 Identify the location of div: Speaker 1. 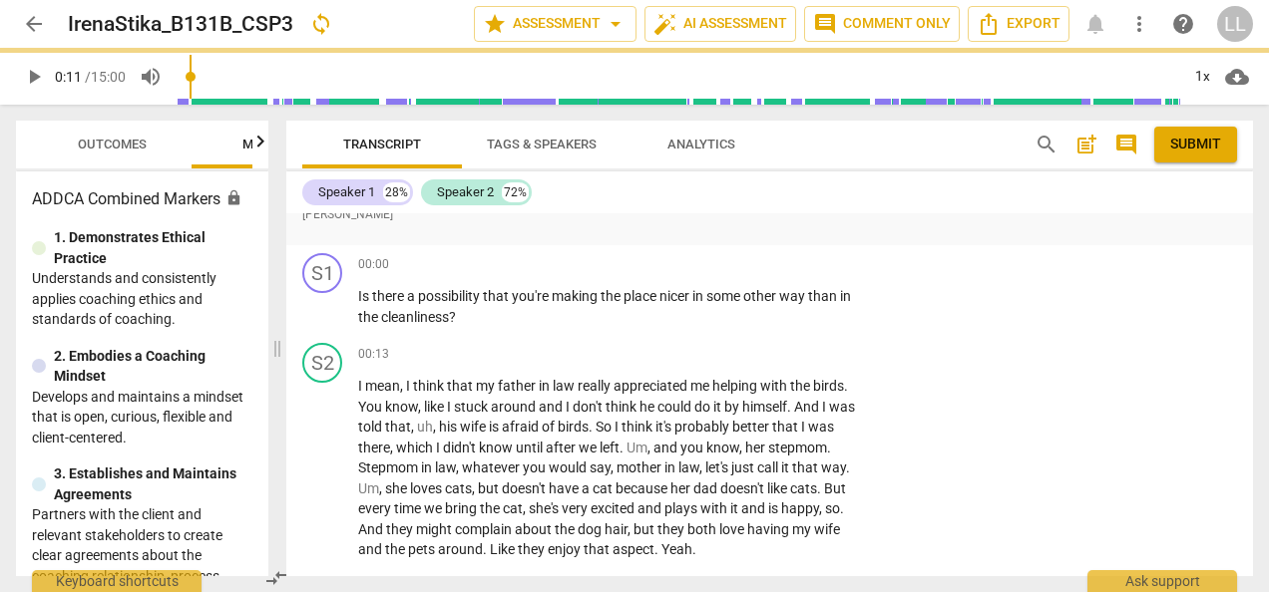
(346, 192).